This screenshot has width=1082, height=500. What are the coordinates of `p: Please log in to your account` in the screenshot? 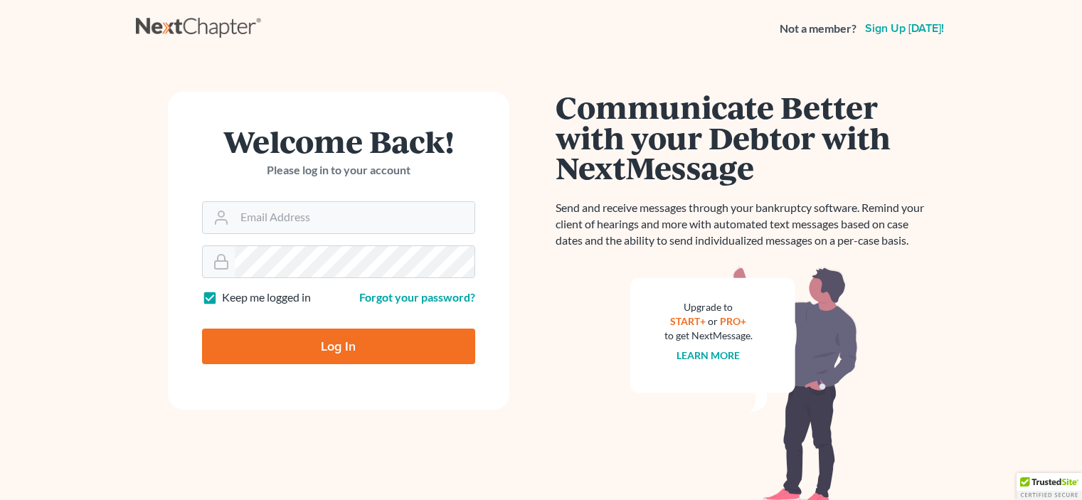 It's located at (338, 170).